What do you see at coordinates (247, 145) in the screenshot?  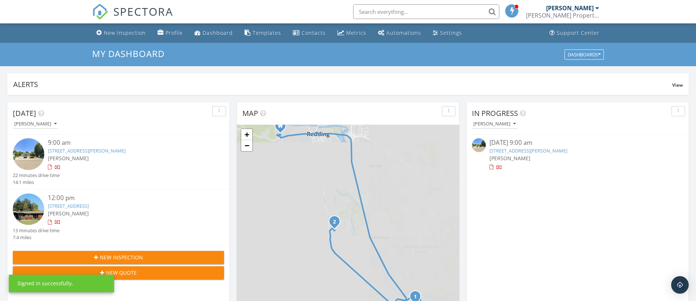 I see `a: Zoom out` at bounding box center [247, 145].